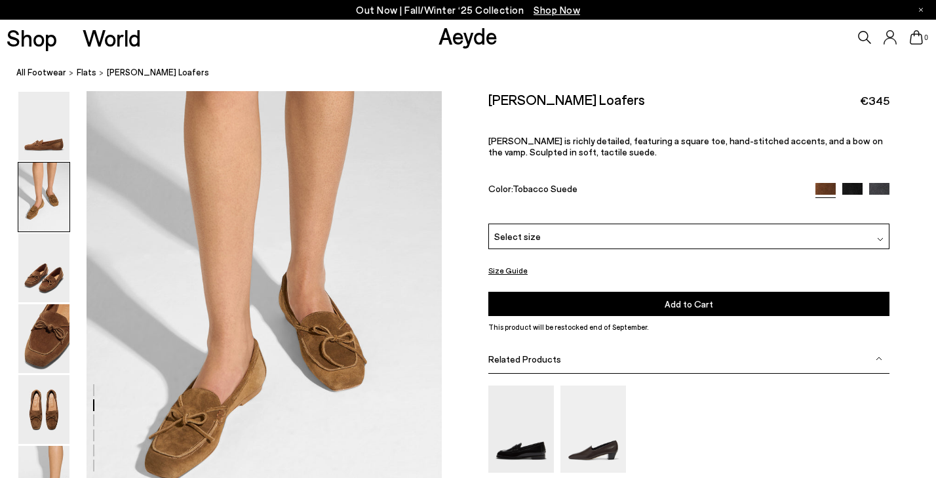 This screenshot has width=936, height=478. I want to click on p: This product will be restocked end of September., so click(689, 327).